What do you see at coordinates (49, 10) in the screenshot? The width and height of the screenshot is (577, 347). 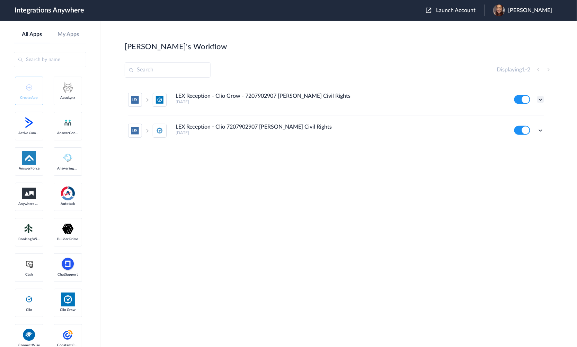 I see `h1: Integrations Anywhere` at bounding box center [49, 10].